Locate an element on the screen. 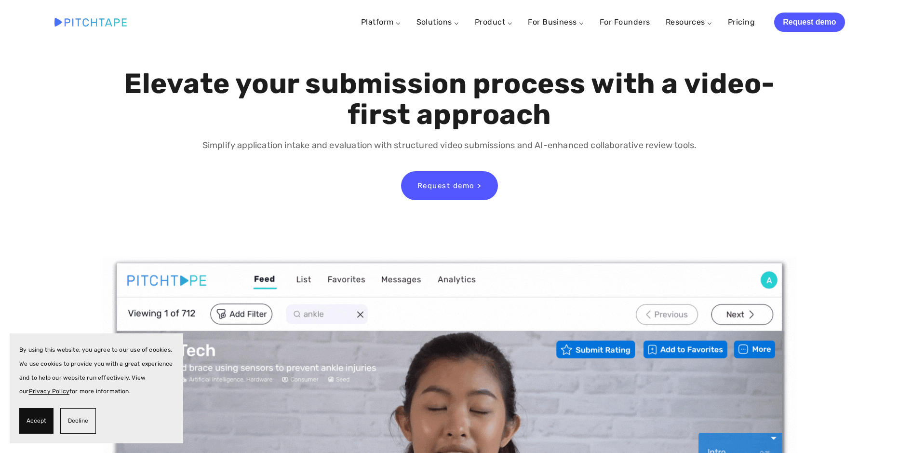  button: Accept is located at coordinates (36, 420).